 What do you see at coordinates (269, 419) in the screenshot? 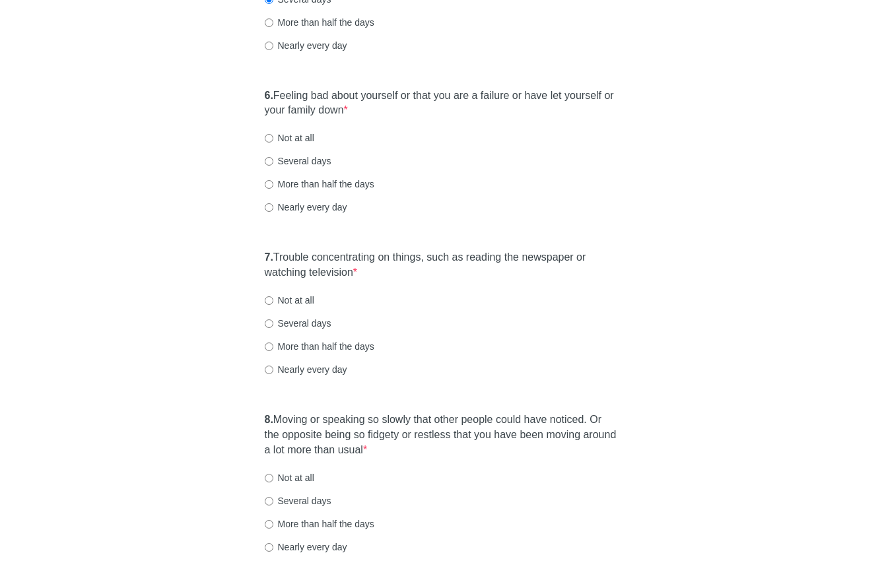
I see `strong: 8.` at bounding box center [269, 419].